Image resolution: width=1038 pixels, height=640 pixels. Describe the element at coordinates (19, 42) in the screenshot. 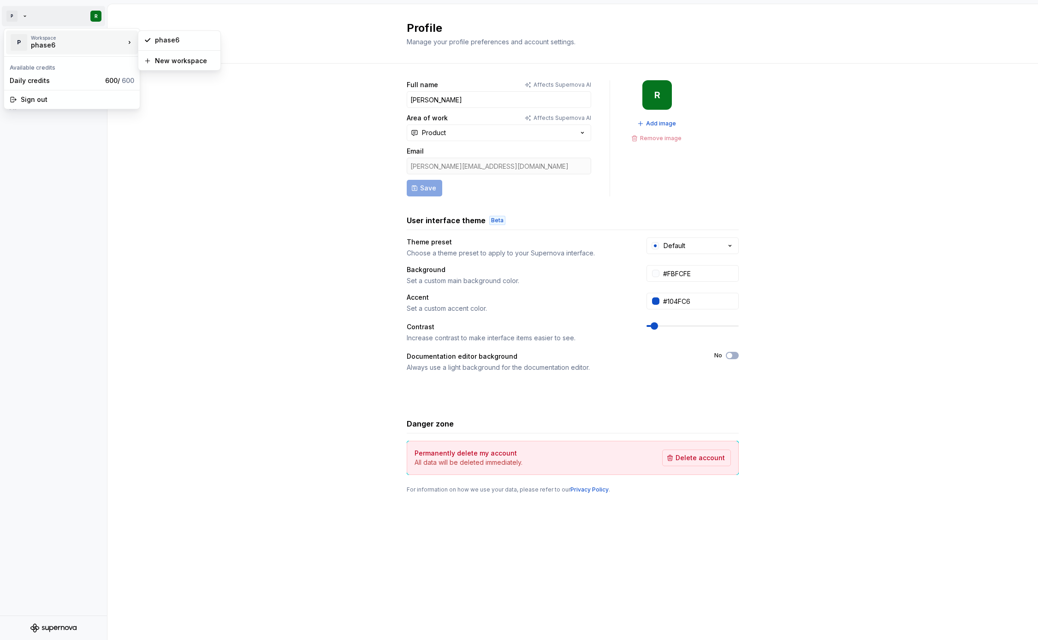

I see `div: P` at that location.